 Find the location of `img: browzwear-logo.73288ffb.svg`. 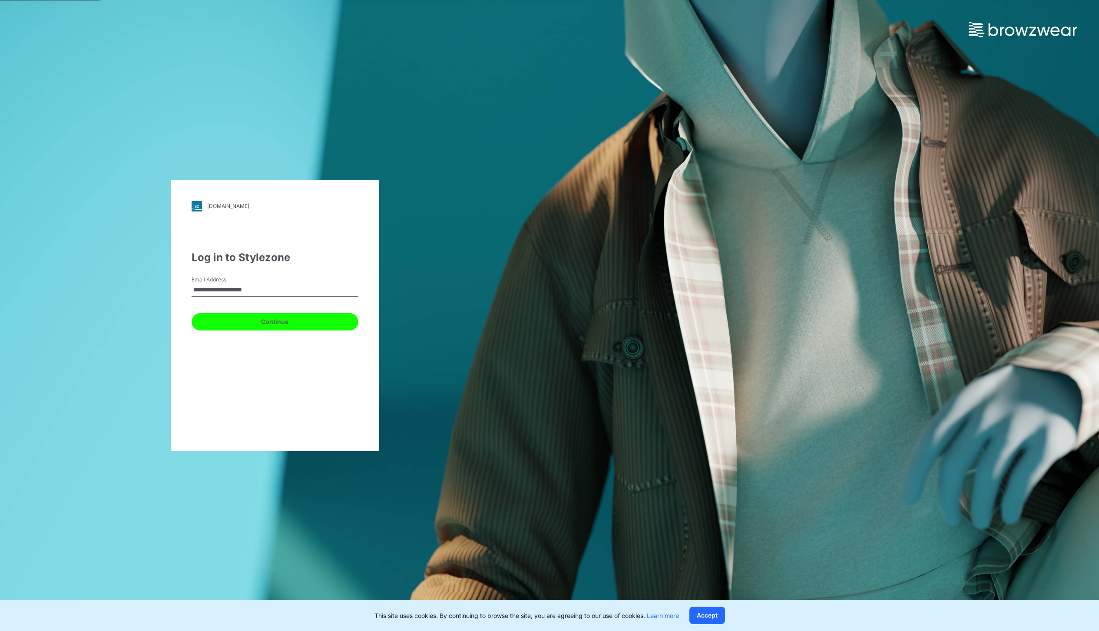

img: browzwear-logo.73288ffb.svg is located at coordinates (1023, 30).